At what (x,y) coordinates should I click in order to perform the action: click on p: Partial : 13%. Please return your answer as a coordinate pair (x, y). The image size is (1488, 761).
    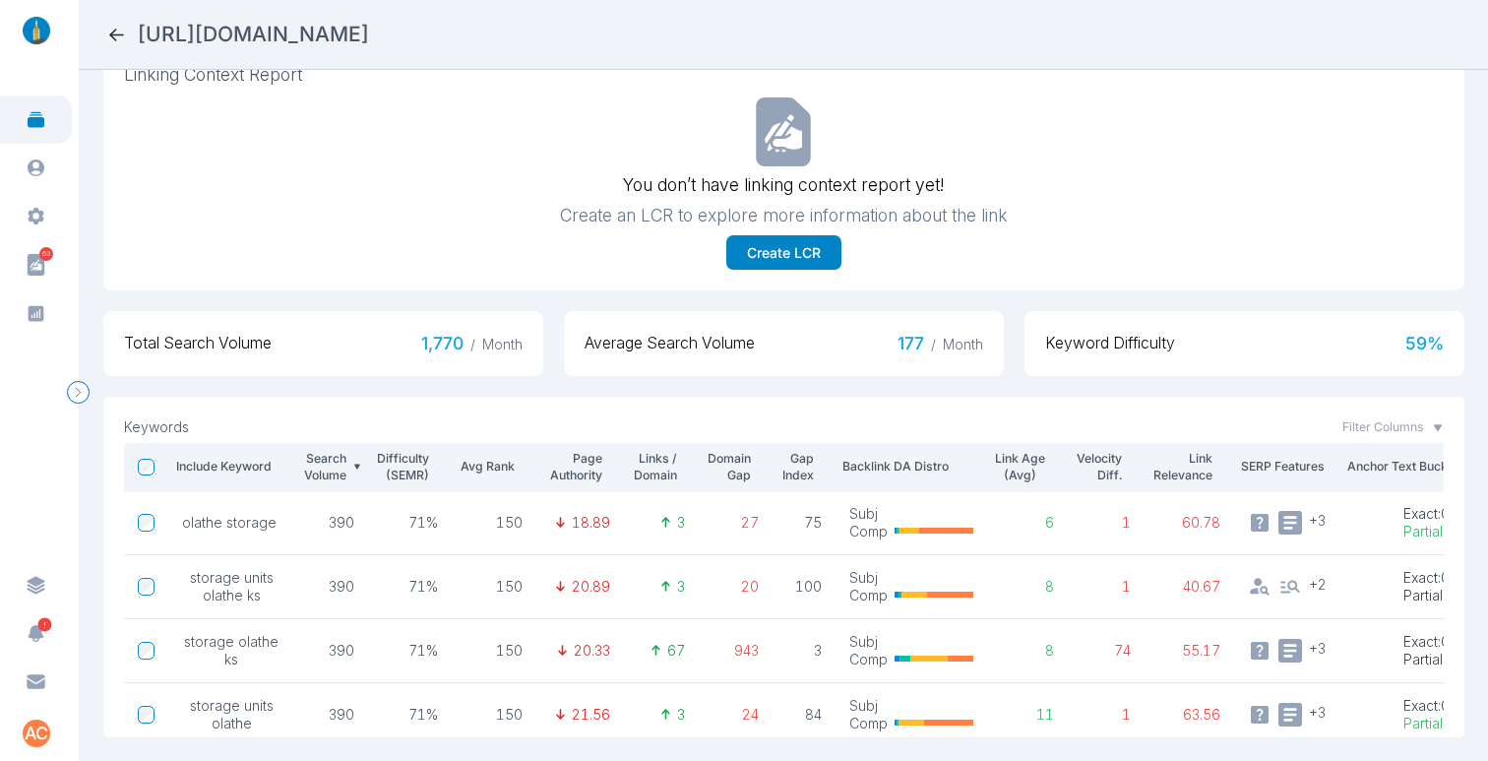
    Looking at the image, I should click on (1439, 531).